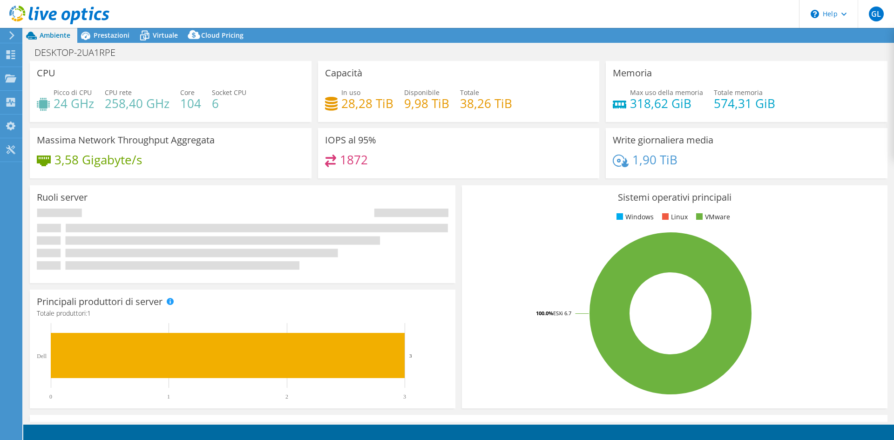 This screenshot has height=440, width=894. I want to click on span: Max uso della memoria, so click(666, 92).